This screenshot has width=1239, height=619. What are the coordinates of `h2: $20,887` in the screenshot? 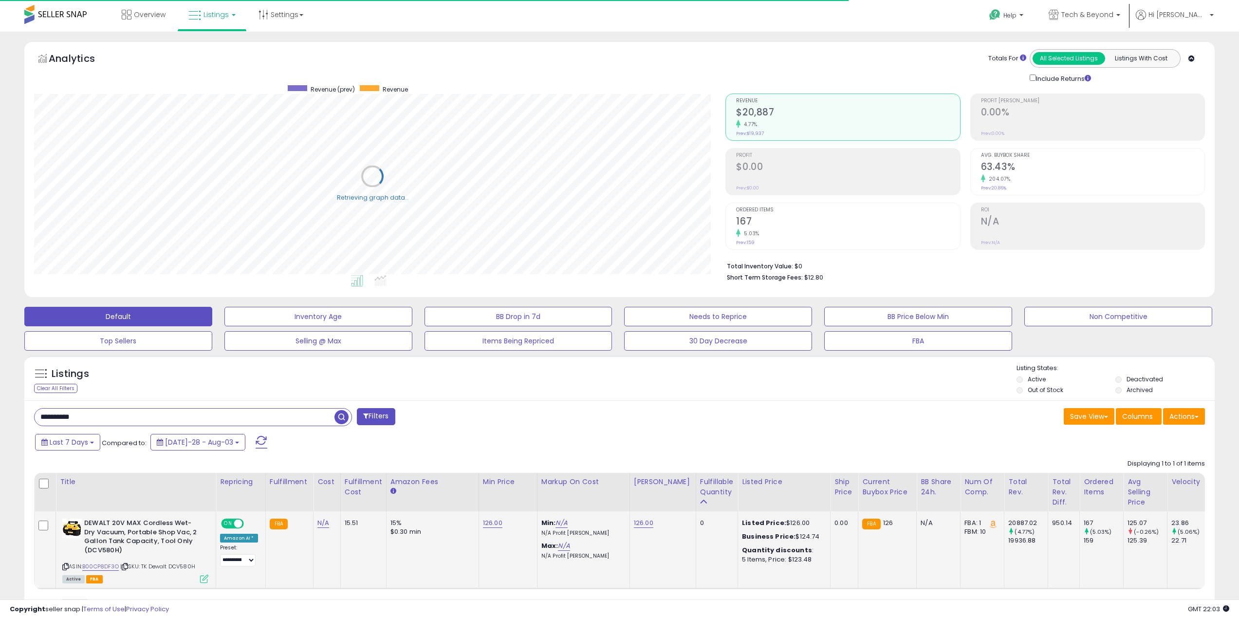 It's located at (848, 113).